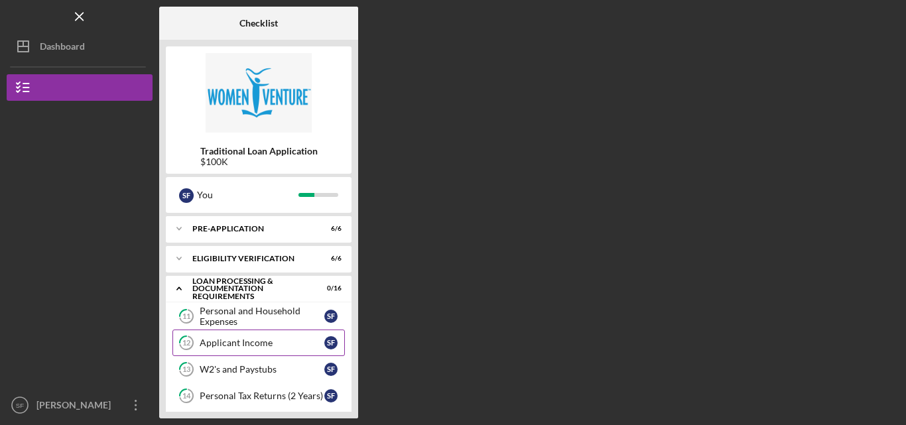  I want to click on b: Checklist, so click(259, 23).